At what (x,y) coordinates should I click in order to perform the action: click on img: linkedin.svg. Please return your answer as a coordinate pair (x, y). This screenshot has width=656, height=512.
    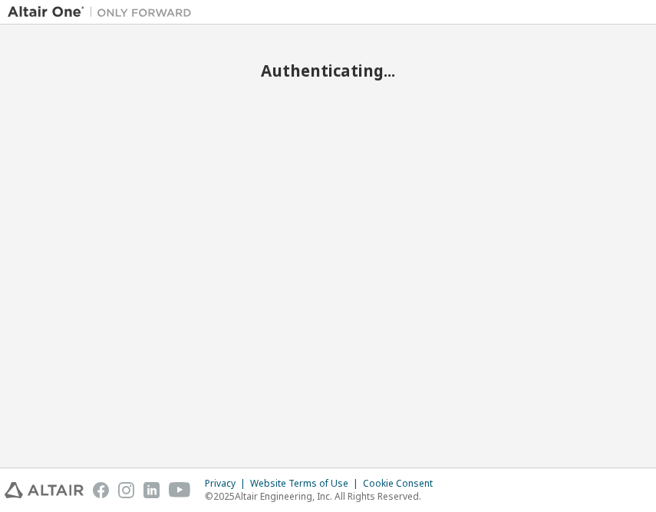
    Looking at the image, I should click on (151, 490).